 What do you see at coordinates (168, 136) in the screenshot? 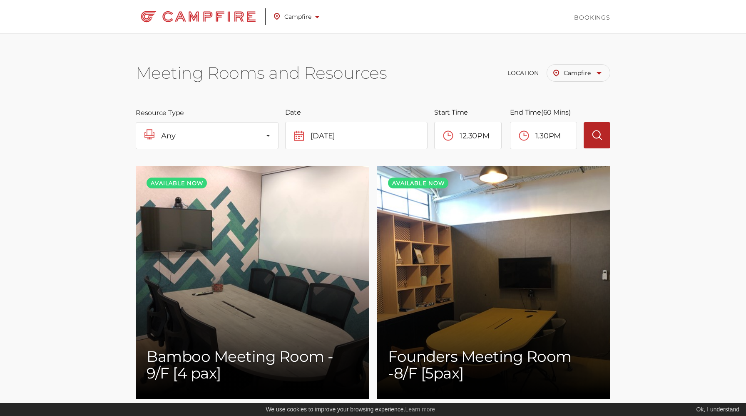
I see `span: Any` at bounding box center [168, 136].